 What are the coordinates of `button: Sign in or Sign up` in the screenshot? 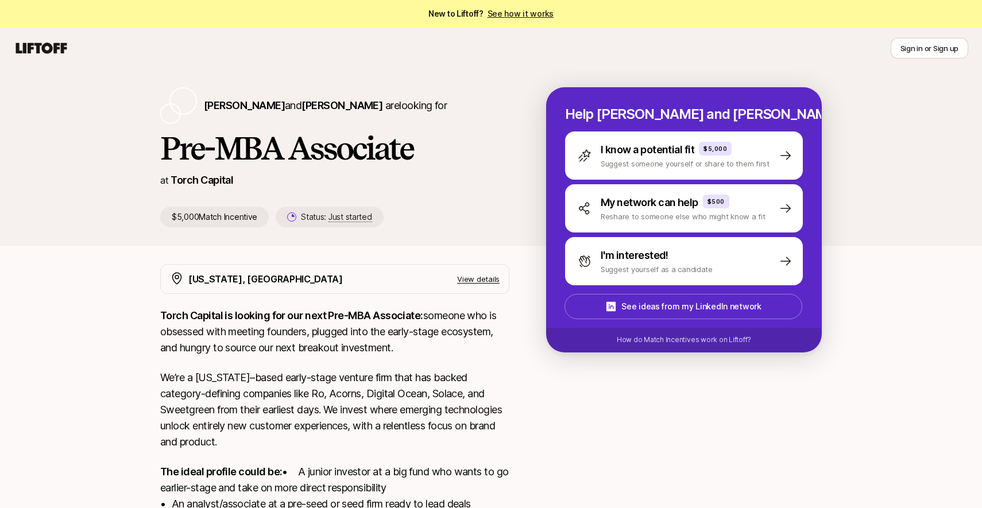 It's located at (929, 48).